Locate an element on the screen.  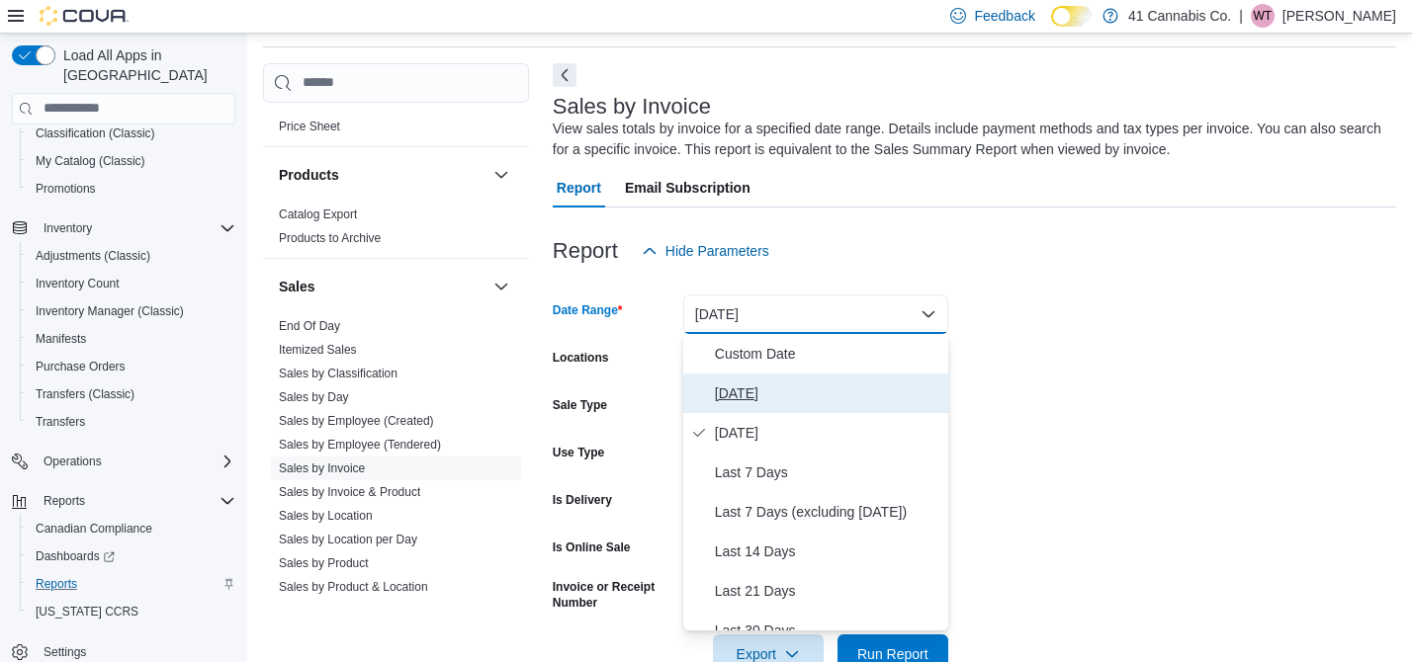
div: Select listbox is located at coordinates (816, 482).